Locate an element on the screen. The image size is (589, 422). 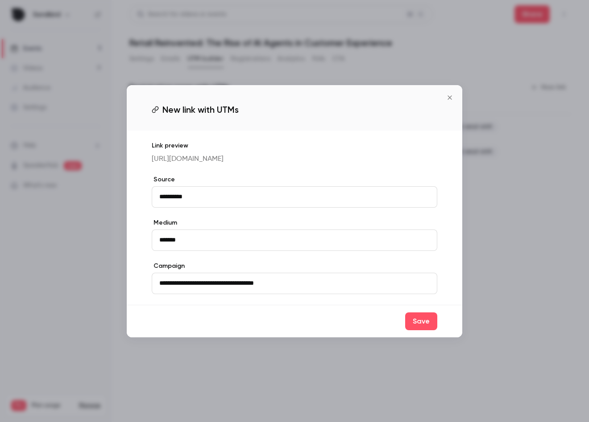
label: Campaign is located at coordinates (294, 266).